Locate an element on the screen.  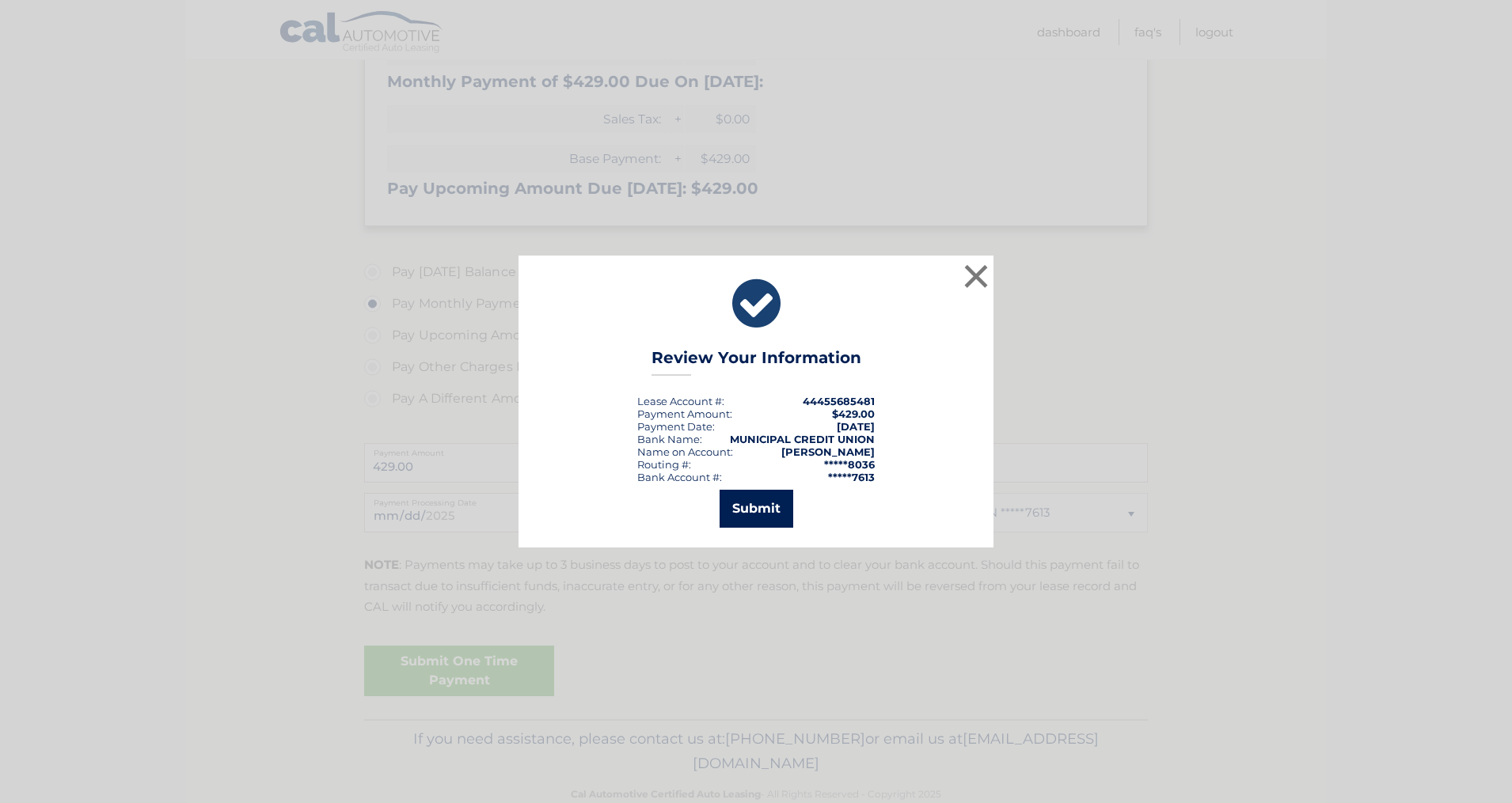
div: Payment Amount: is located at coordinates (685, 414).